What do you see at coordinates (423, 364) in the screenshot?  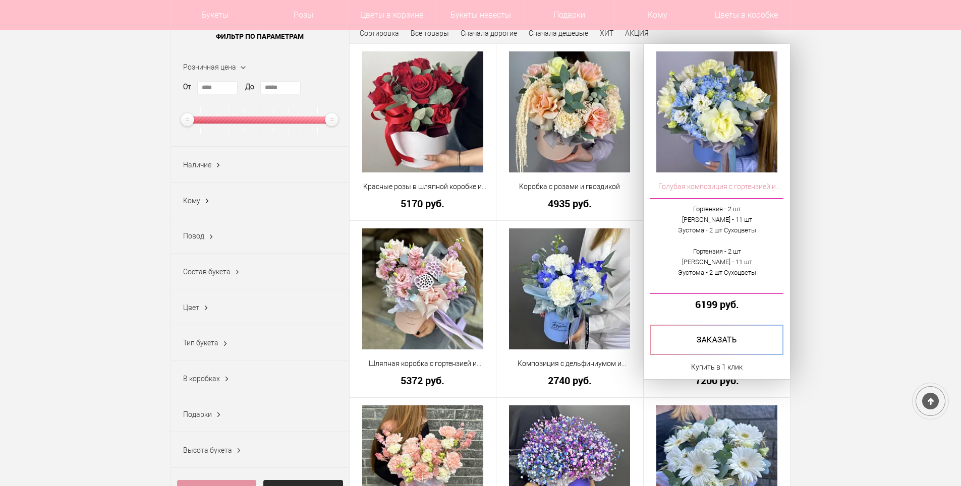 I see `a: Шляпная коробка с гортензией и лотосом` at bounding box center [423, 364].